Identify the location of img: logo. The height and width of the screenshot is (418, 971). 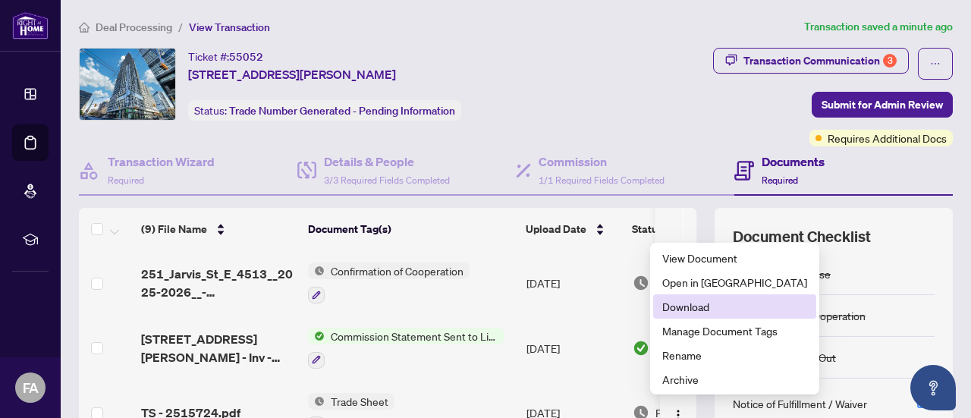
(30, 25).